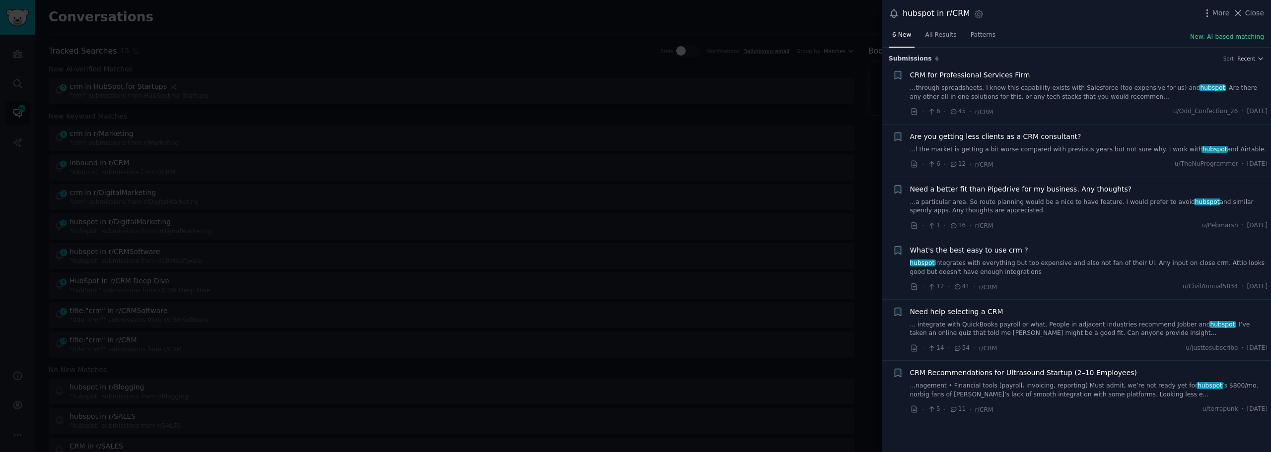 The image size is (1271, 452). Describe the element at coordinates (957, 410) in the screenshot. I see `span: 11` at that location.